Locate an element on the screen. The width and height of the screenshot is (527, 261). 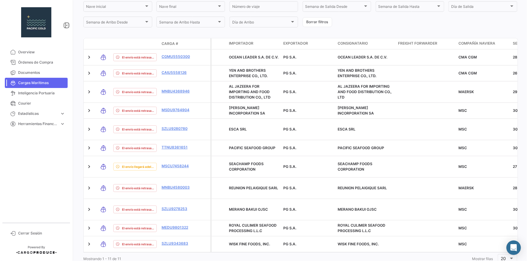
button: Borrar filtros is located at coordinates (317, 22).